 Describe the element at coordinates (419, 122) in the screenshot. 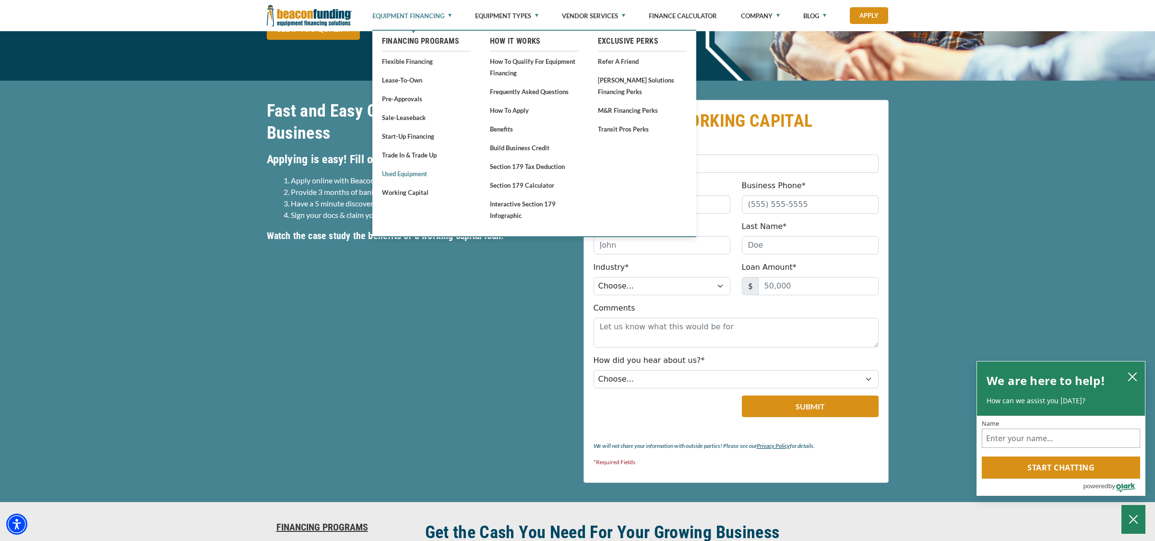

I see `h2: Fast and Easy Capital to Quickly Scale Your Business` at that location.